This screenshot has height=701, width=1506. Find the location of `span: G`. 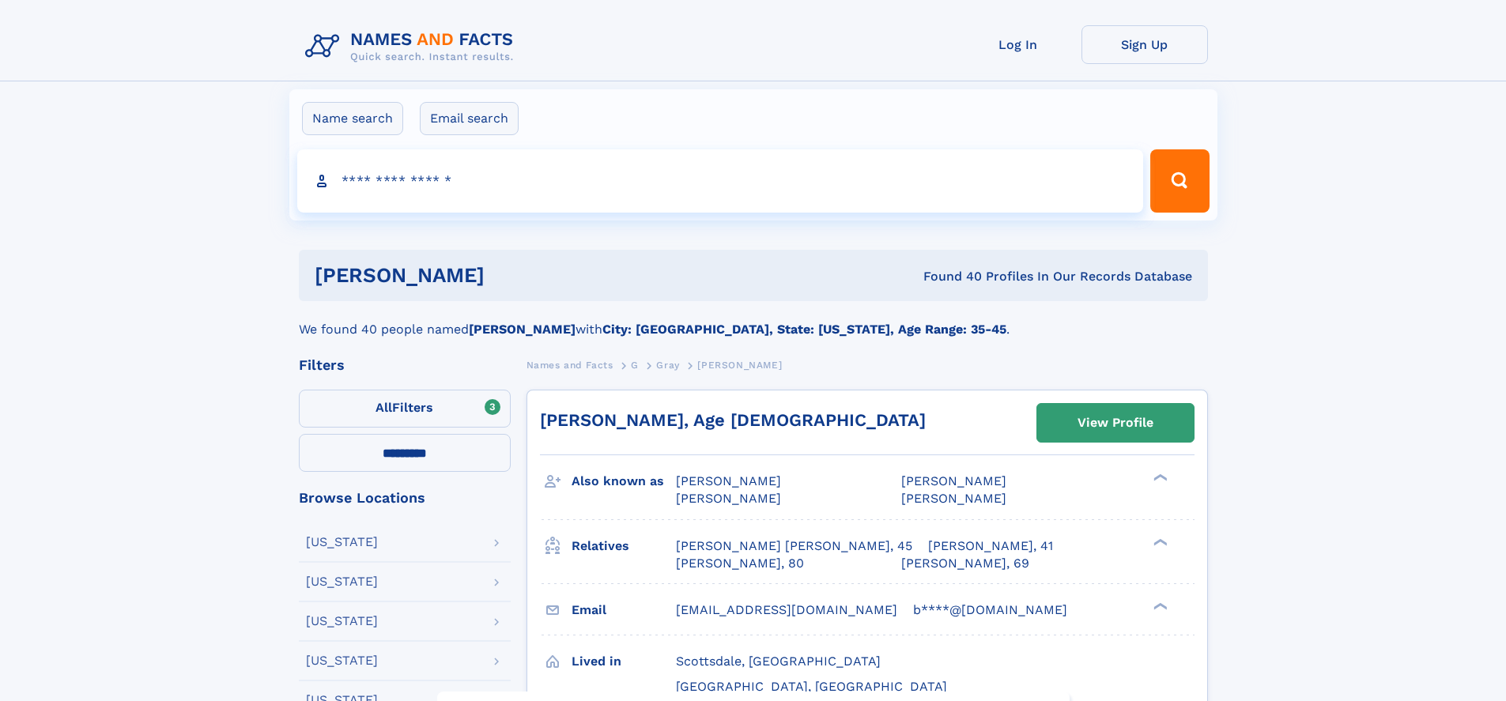

span: G is located at coordinates (635, 365).